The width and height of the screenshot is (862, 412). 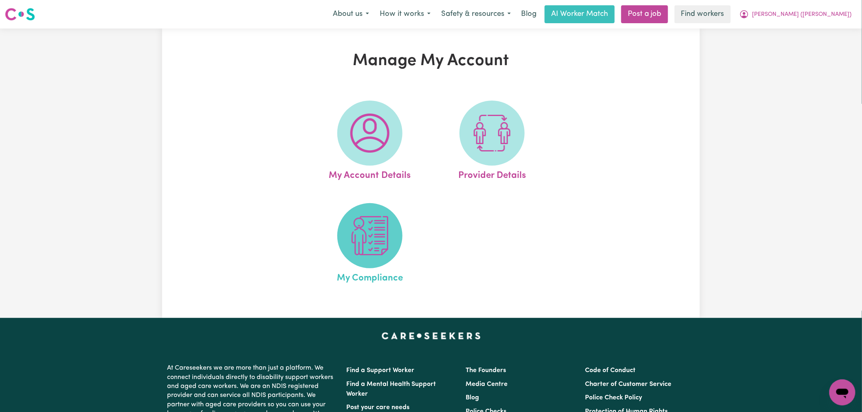 I want to click on a: Police Check Policy, so click(x=614, y=398).